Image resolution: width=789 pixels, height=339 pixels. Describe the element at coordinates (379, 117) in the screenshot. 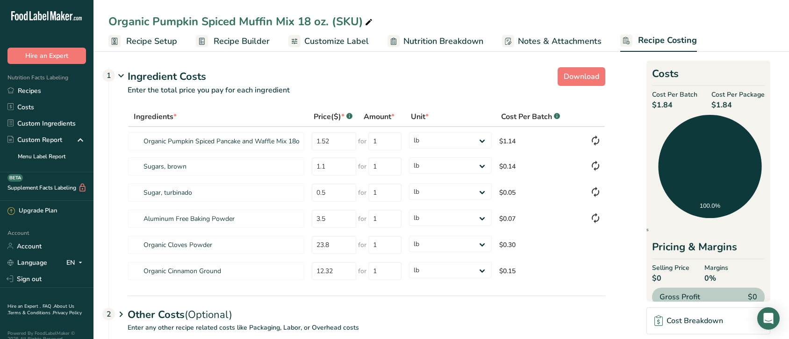

I see `span: Amount` at that location.